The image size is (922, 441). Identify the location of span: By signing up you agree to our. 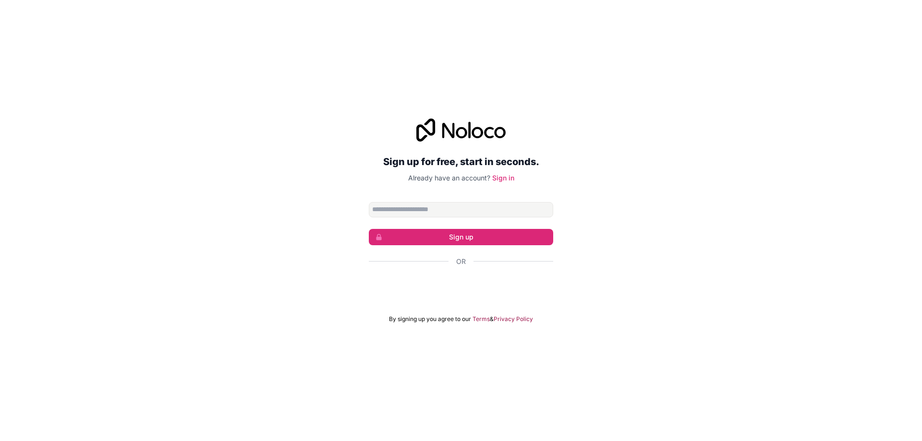
(430, 319).